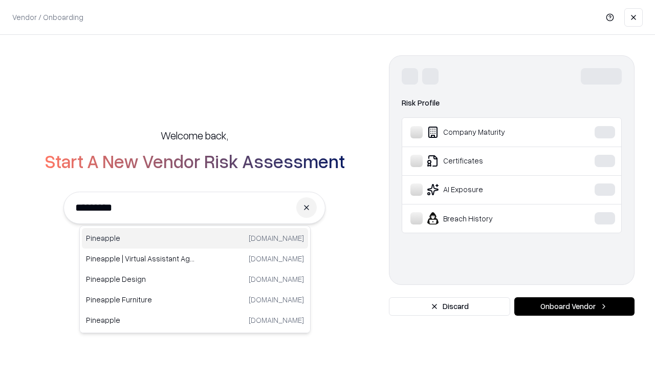  I want to click on div: Certificates, so click(487, 161).